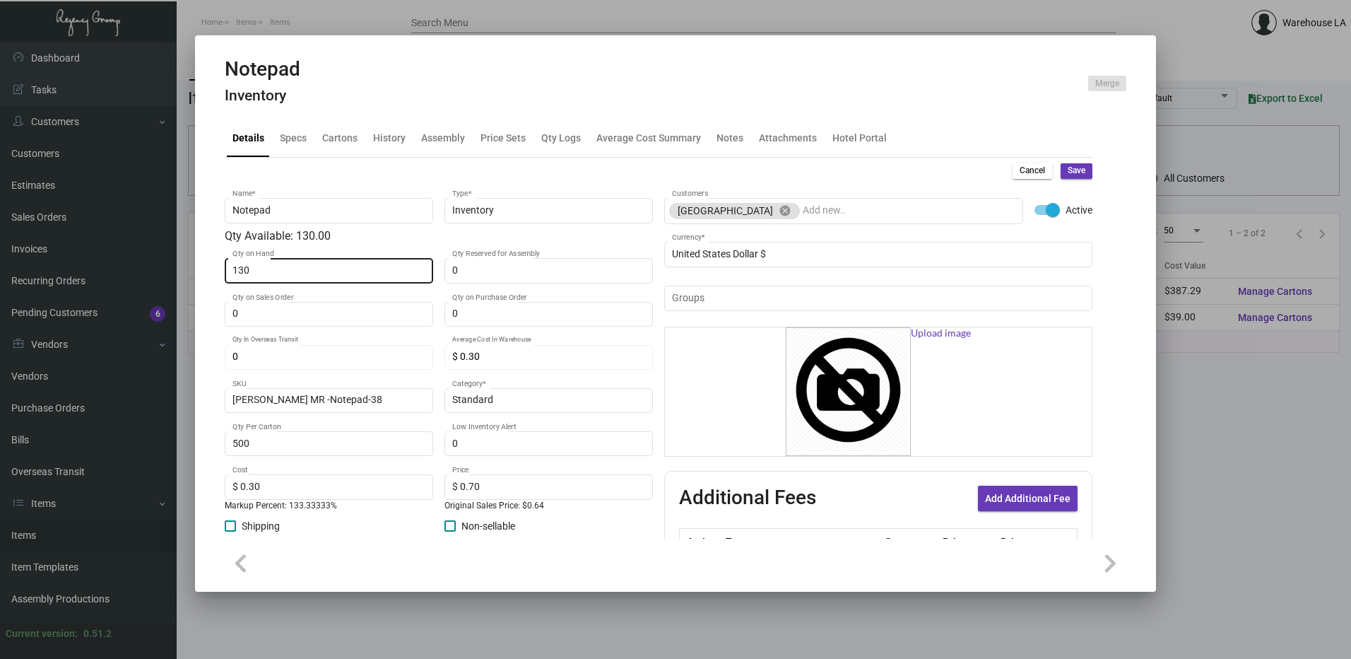 This screenshot has height=659, width=1351. Describe the element at coordinates (1032, 171) in the screenshot. I see `button: Cancel` at that location.